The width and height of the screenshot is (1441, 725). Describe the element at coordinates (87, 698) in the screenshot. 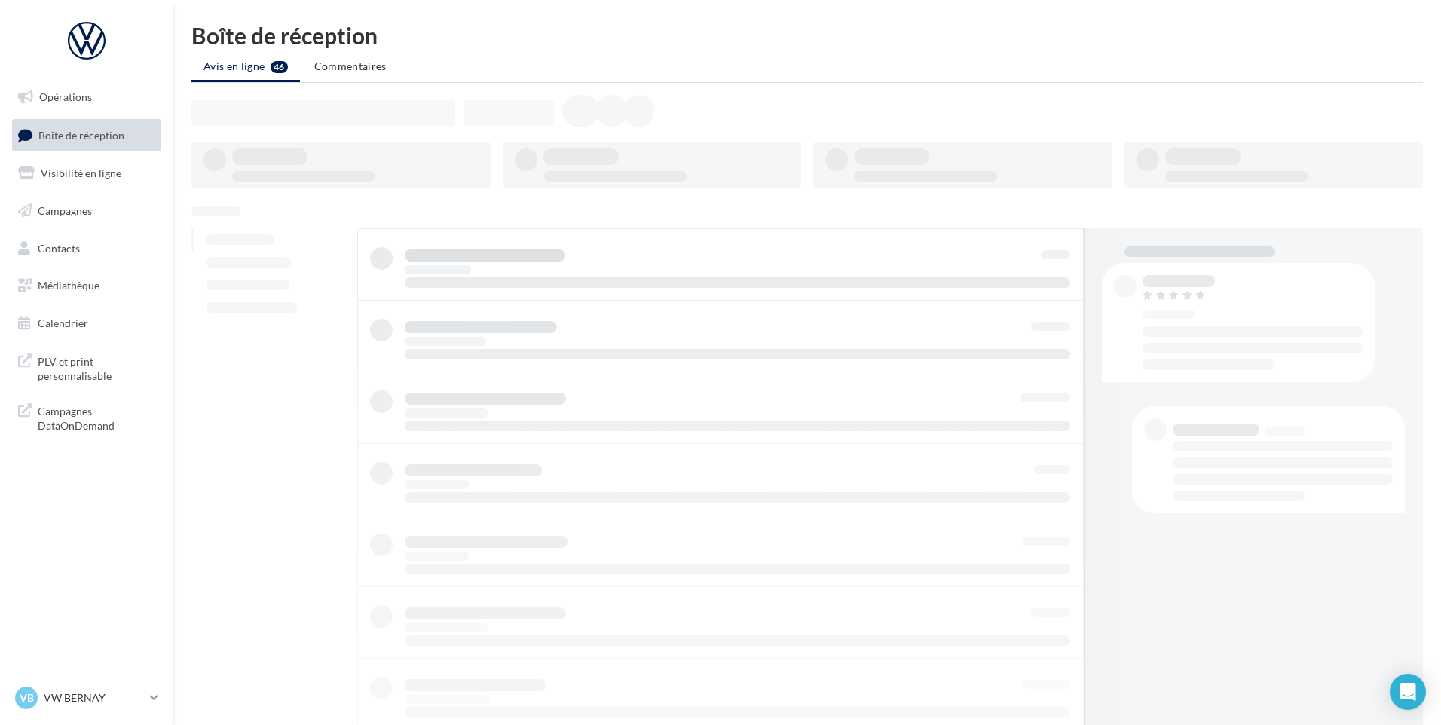

I see `a: VB VW BERNAY` at that location.